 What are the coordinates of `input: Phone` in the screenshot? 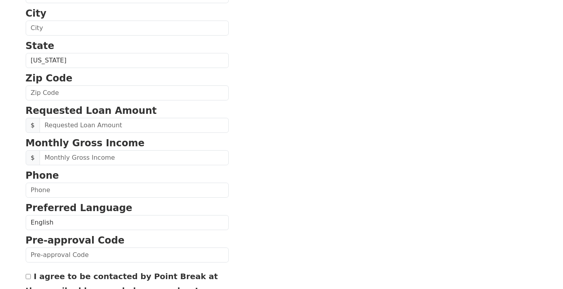 It's located at (127, 190).